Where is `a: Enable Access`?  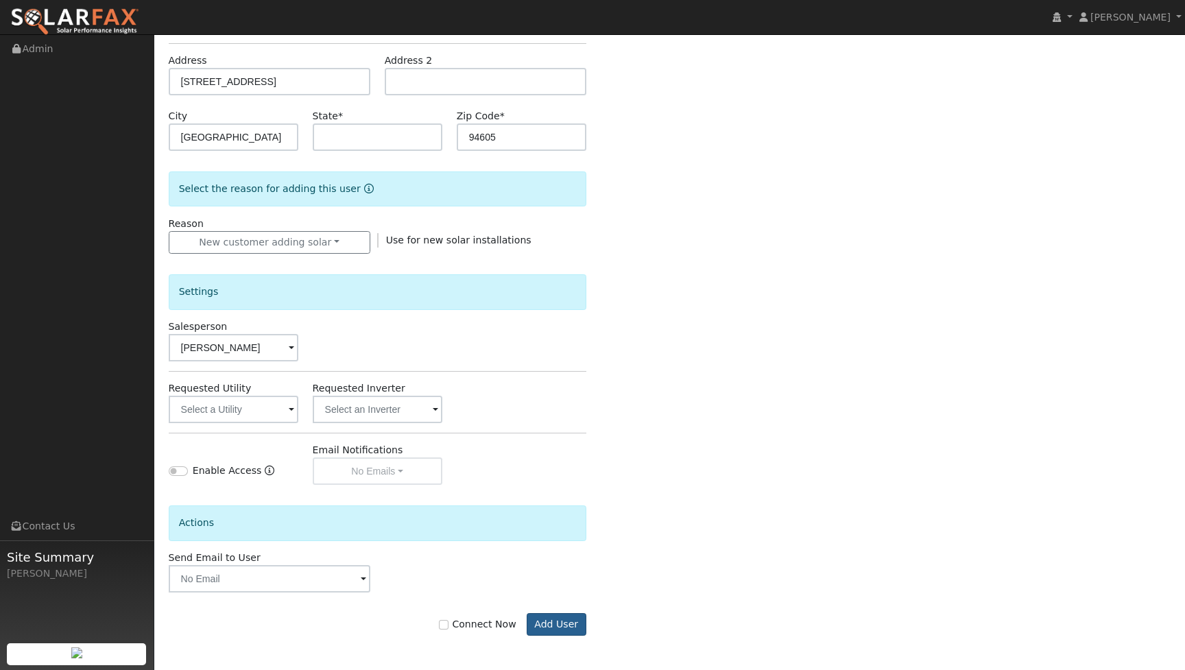
a: Enable Access is located at coordinates (270, 474).